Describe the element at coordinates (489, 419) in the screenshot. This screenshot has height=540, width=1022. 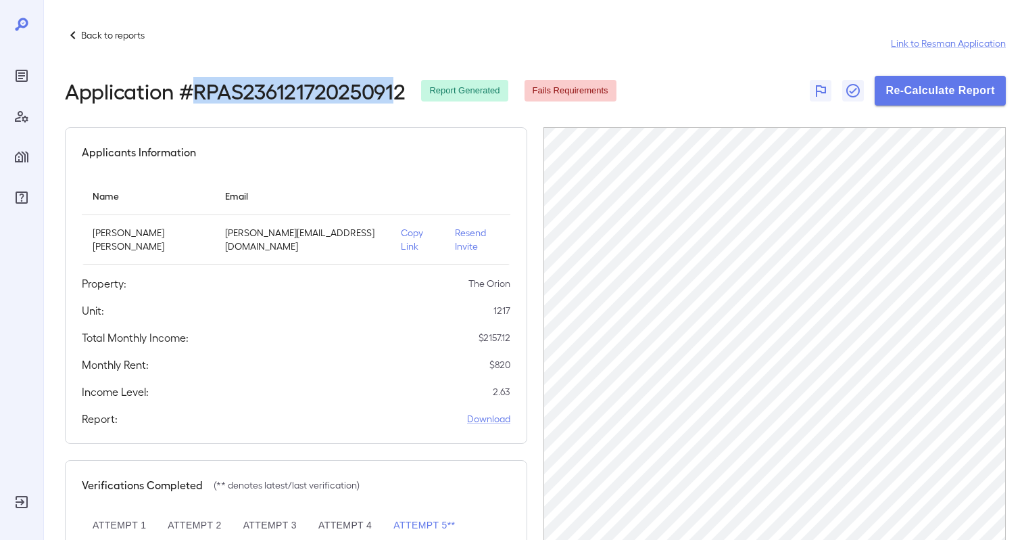
I see `a: Download` at that location.